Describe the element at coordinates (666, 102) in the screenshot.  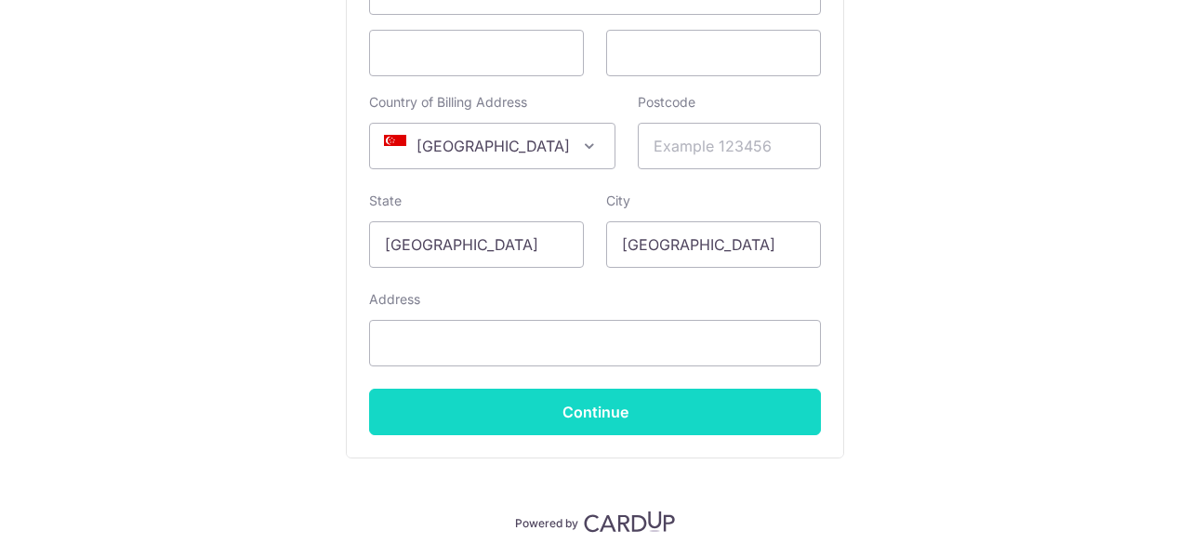
I see `label: Postcode` at that location.